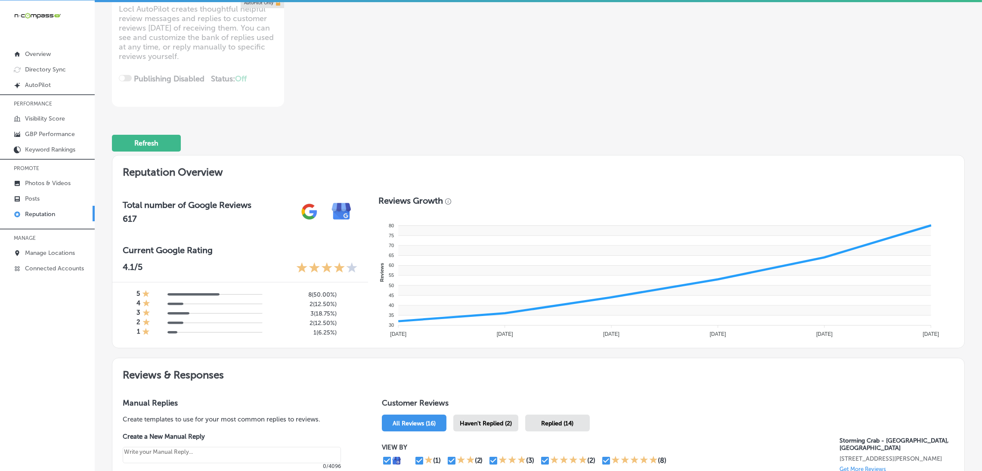 The width and height of the screenshot is (982, 471). What do you see at coordinates (45, 118) in the screenshot?
I see `p: Visibility Score` at bounding box center [45, 118].